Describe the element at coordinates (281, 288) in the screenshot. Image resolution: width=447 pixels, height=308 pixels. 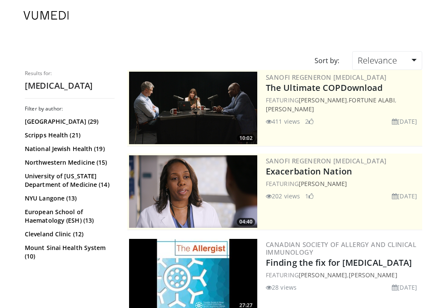
I see `li: 28 views` at that location.